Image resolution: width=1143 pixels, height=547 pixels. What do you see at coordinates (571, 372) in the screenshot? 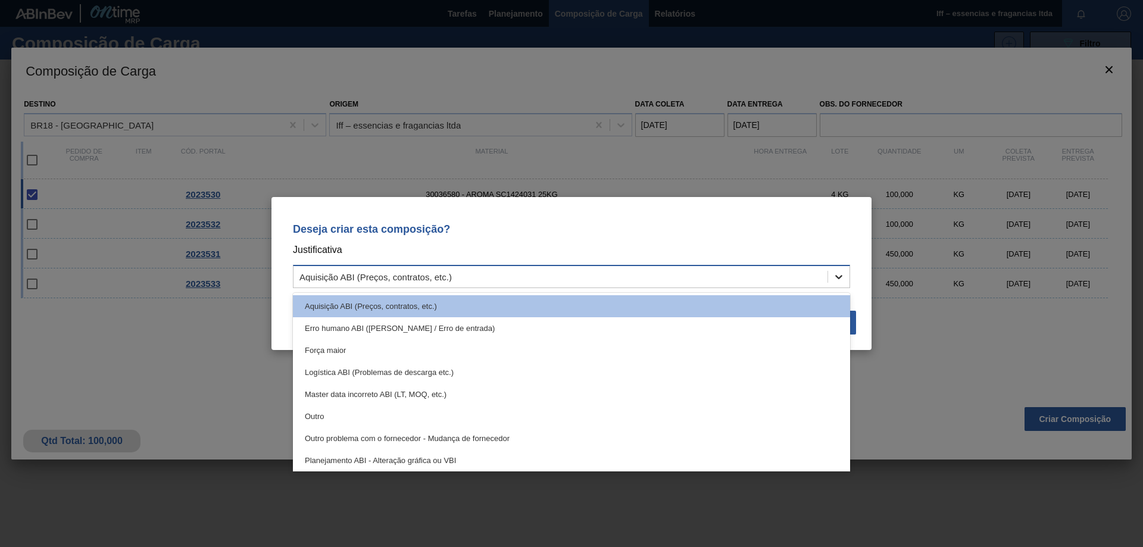
I see `div: Logística ABI (Problemas de descarga etc.)` at bounding box center [571, 372].